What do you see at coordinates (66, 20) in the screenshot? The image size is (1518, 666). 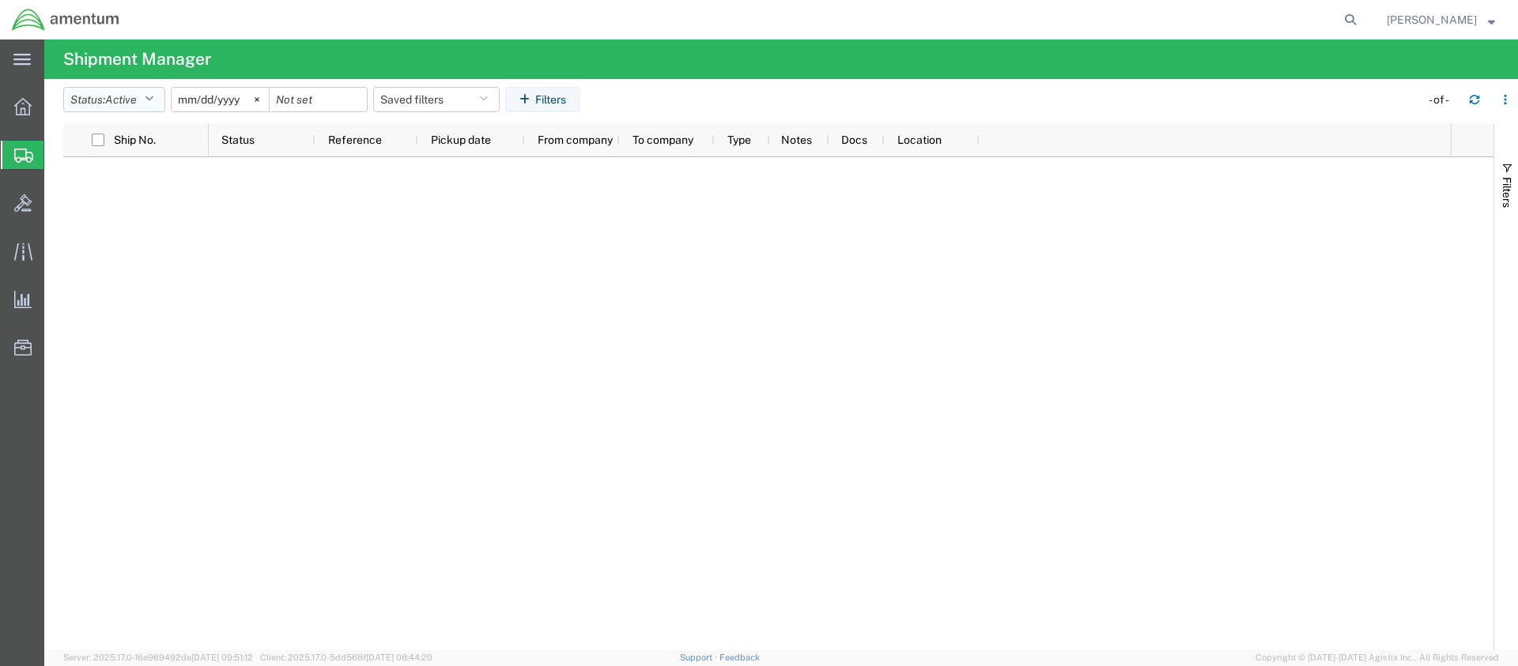 I see `img: logo` at bounding box center [66, 20].